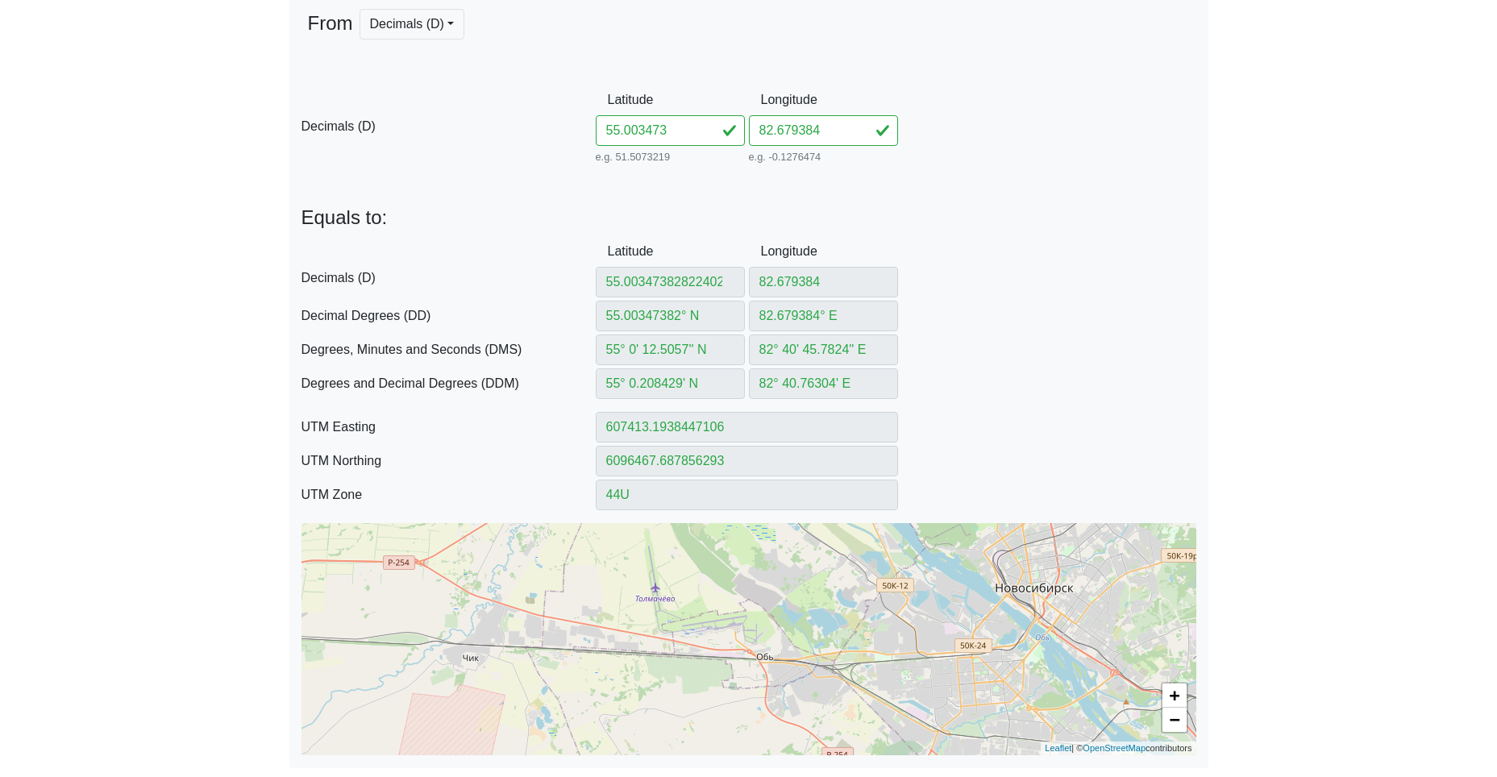  What do you see at coordinates (1114, 748) in the screenshot?
I see `a: OpenStreetMap` at bounding box center [1114, 748].